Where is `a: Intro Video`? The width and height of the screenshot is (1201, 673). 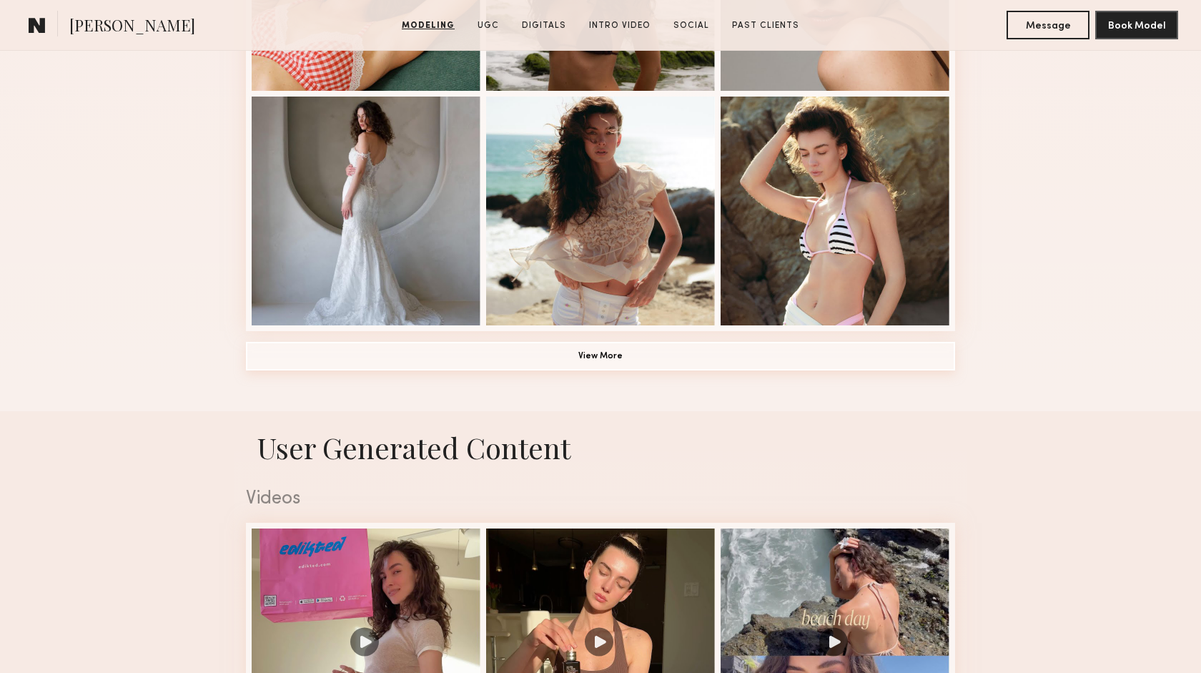 a: Intro Video is located at coordinates (620, 26).